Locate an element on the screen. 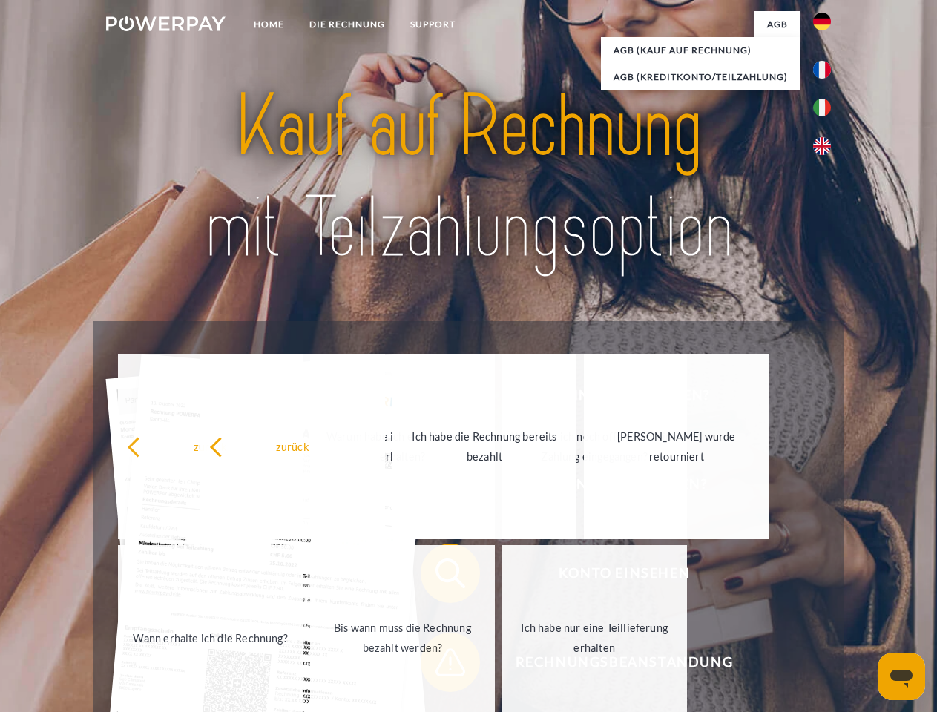 Image resolution: width=937 pixels, height=712 pixels. a: AGB (Kreditkonto/Teilzahlung) is located at coordinates (700, 77).